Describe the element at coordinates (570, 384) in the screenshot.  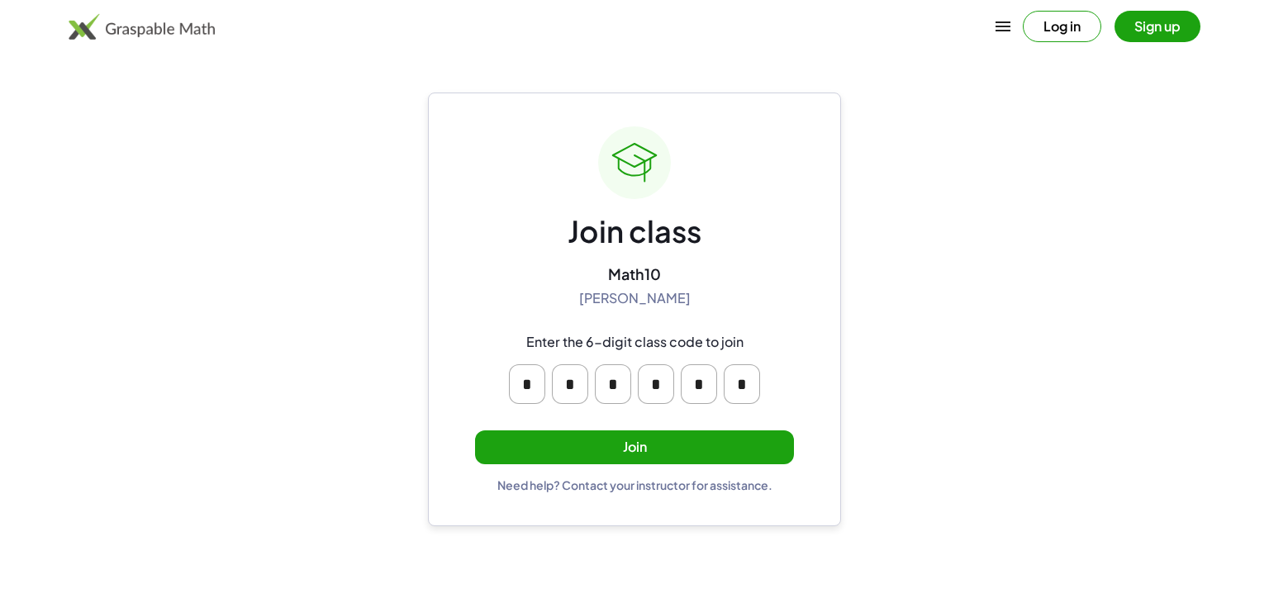
I see `input: Please enter OTP character 2` at that location.